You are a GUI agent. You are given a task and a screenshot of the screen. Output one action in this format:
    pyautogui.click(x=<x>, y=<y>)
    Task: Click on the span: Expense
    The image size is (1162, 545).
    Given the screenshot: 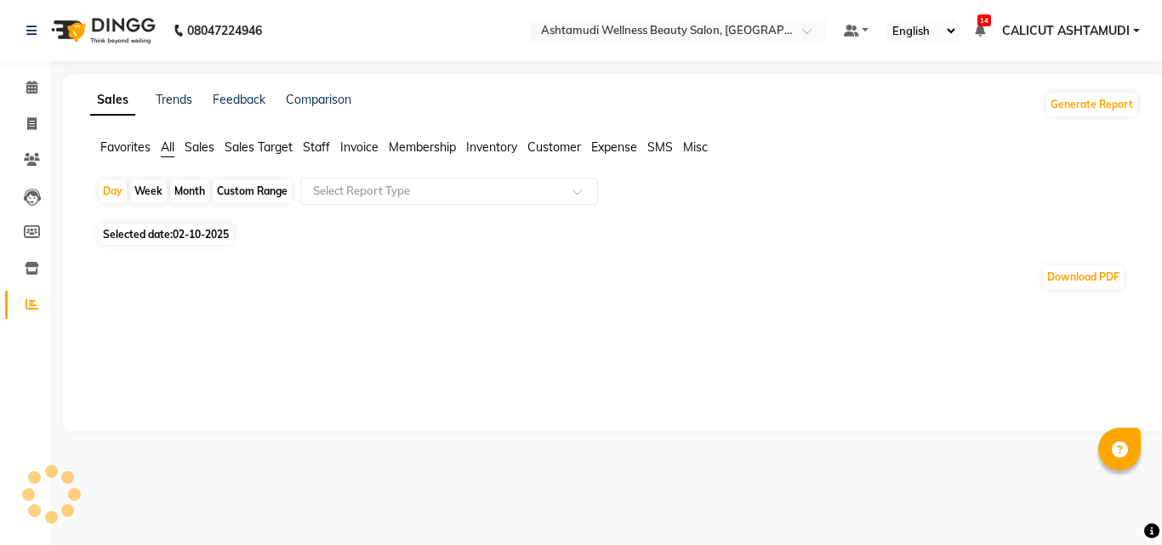 What is the action you would take?
    pyautogui.click(x=614, y=147)
    